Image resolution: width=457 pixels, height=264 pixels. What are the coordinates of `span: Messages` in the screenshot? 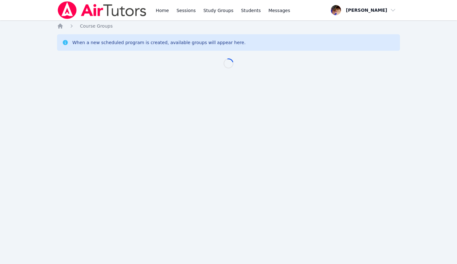 It's located at (279, 10).